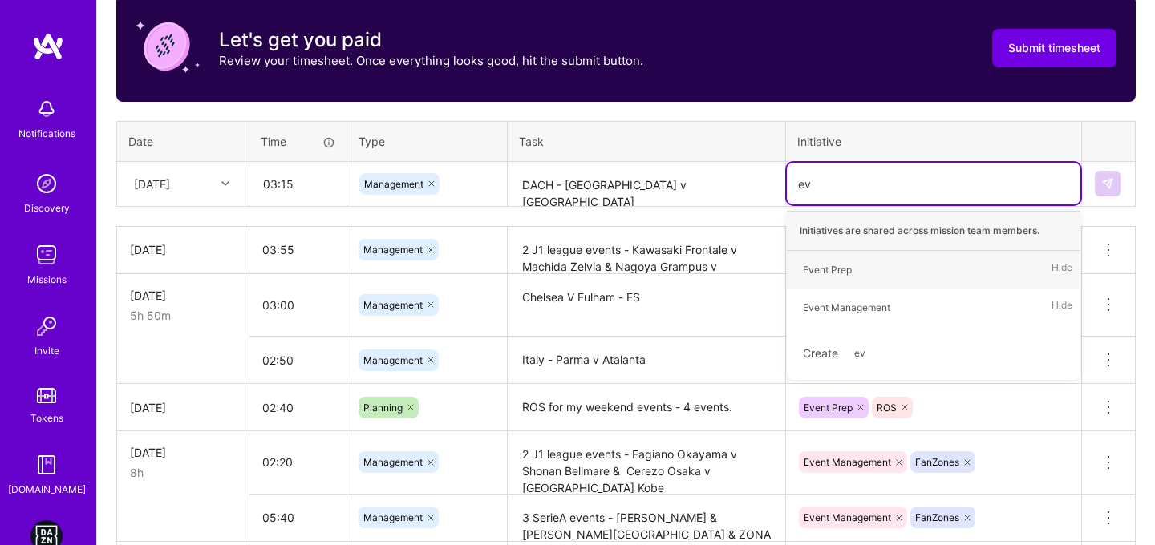 This screenshot has height=545, width=1155. What do you see at coordinates (47, 465) in the screenshot?
I see `img: guide book` at bounding box center [47, 465].